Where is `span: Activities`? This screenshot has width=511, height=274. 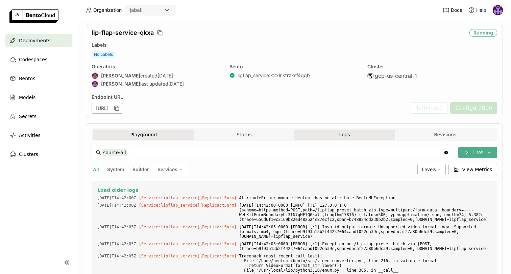 span: Activities is located at coordinates (30, 135).